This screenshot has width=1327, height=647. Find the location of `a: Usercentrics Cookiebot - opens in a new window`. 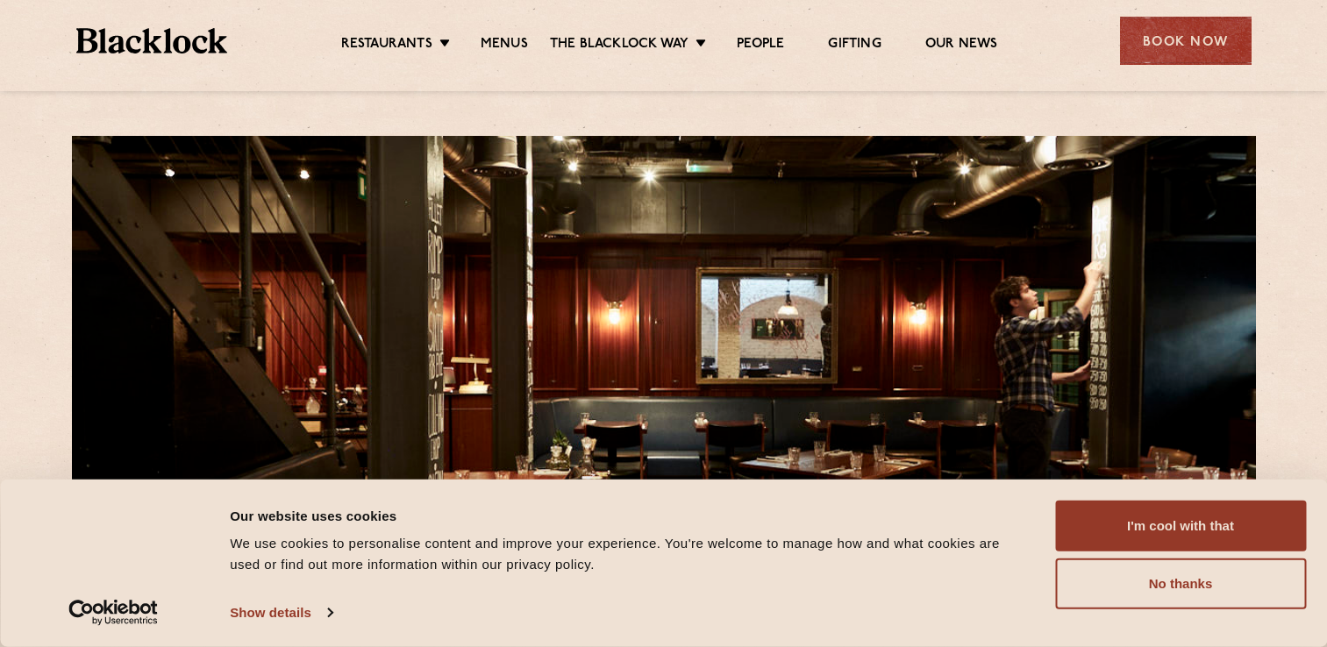

a: Usercentrics Cookiebot - opens in a new window is located at coordinates (113, 613).